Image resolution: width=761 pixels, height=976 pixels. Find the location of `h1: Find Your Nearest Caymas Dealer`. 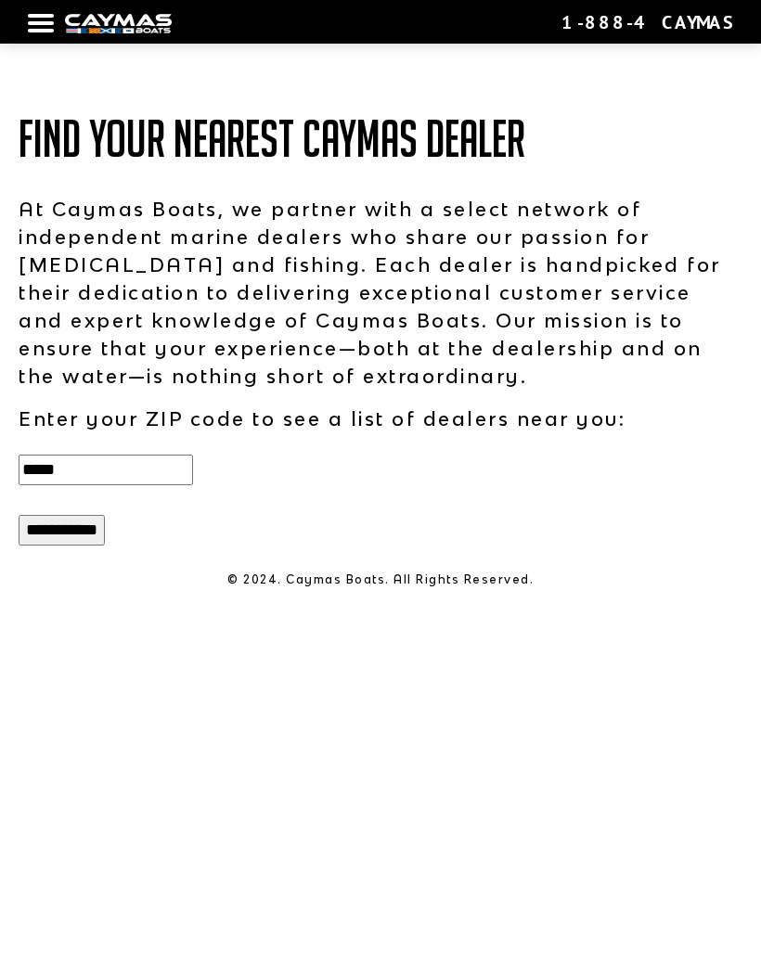

h1: Find Your Nearest Caymas Dealer is located at coordinates (380, 139).